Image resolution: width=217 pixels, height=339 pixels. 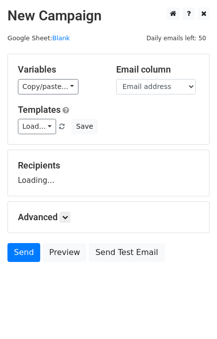 I want to click on a: Copy/paste..., so click(x=48, y=86).